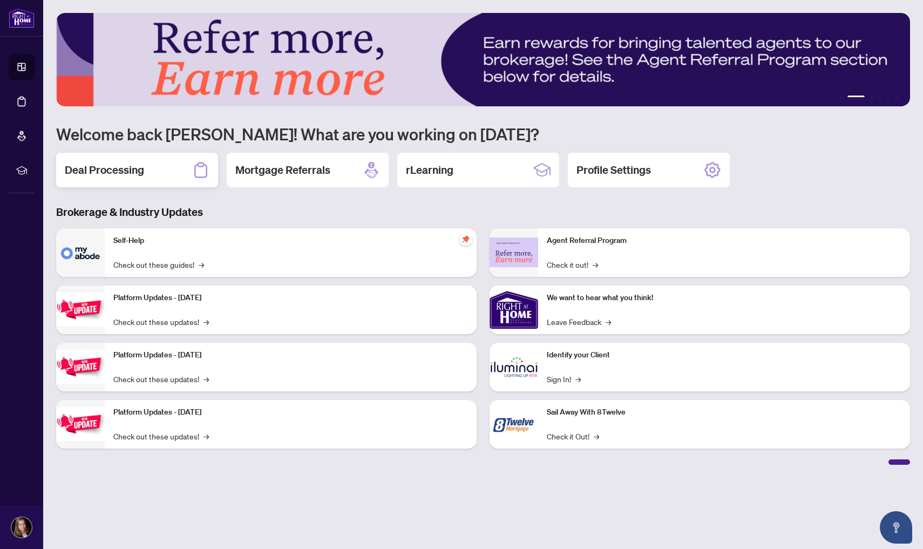 This screenshot has width=923, height=549. Describe the element at coordinates (466, 239) in the screenshot. I see `span: pushpin` at that location.